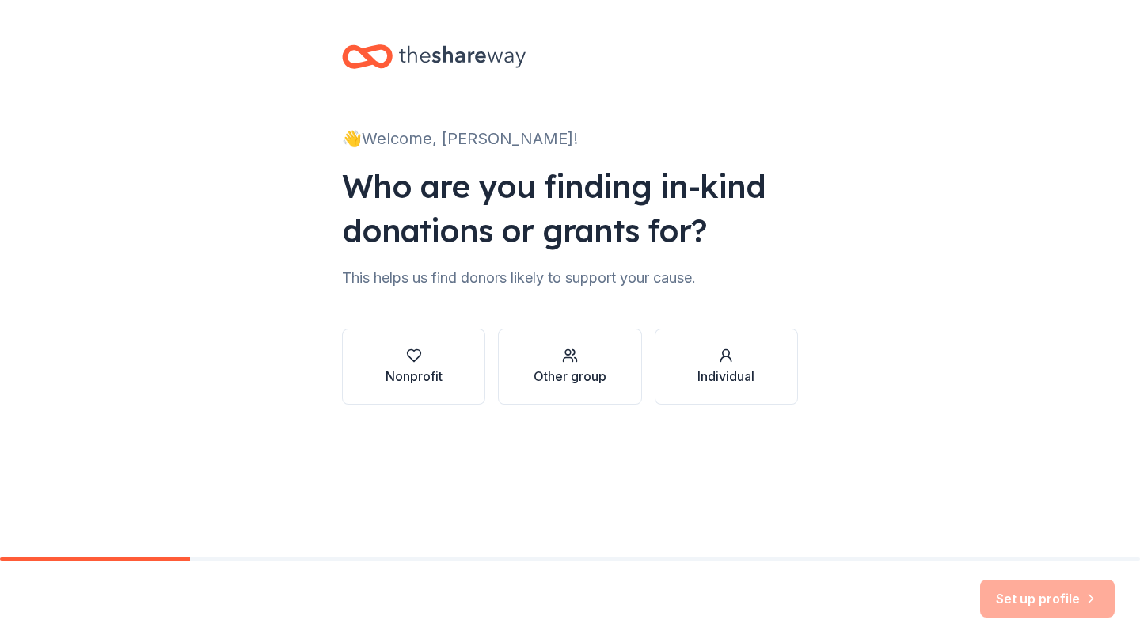 This screenshot has width=1140, height=643. I want to click on div: Other group, so click(570, 376).